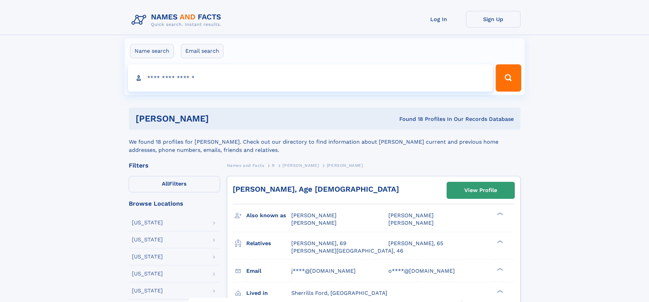 The image size is (649, 302). Describe the element at coordinates (310, 78) in the screenshot. I see `input: search input` at that location.